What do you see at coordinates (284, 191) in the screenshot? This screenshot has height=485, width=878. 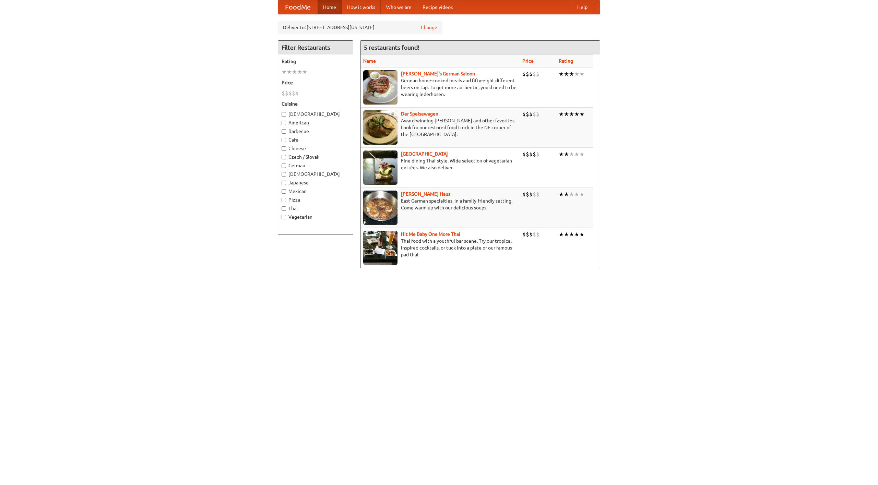 I see `input: Mexican` at bounding box center [284, 191].